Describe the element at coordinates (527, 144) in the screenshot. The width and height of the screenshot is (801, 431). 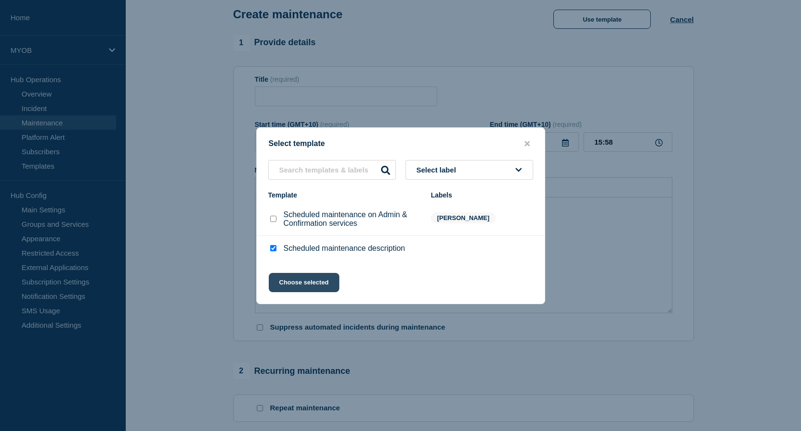
I see `button: close button` at that location.